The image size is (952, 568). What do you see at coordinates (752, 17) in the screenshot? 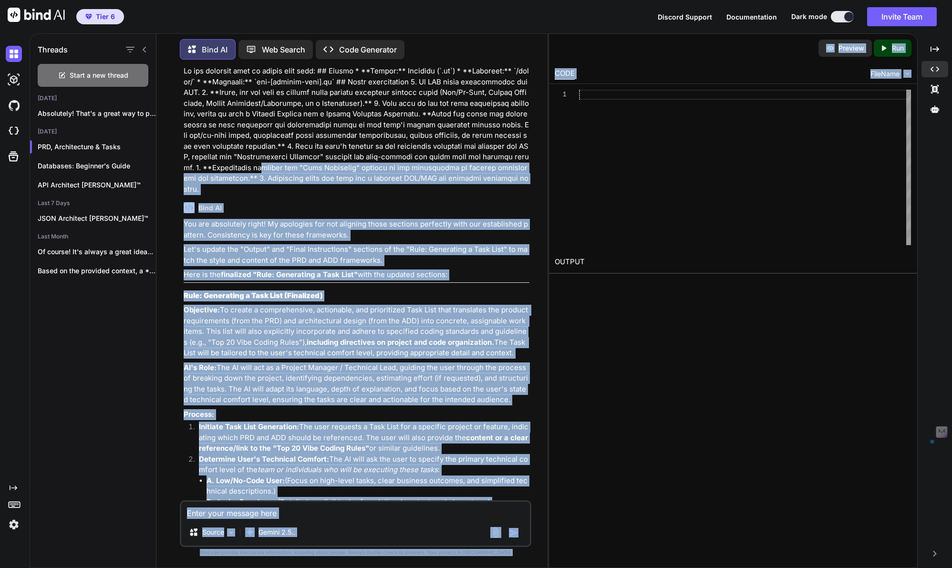
I see `span: Documentation` at bounding box center [752, 17].